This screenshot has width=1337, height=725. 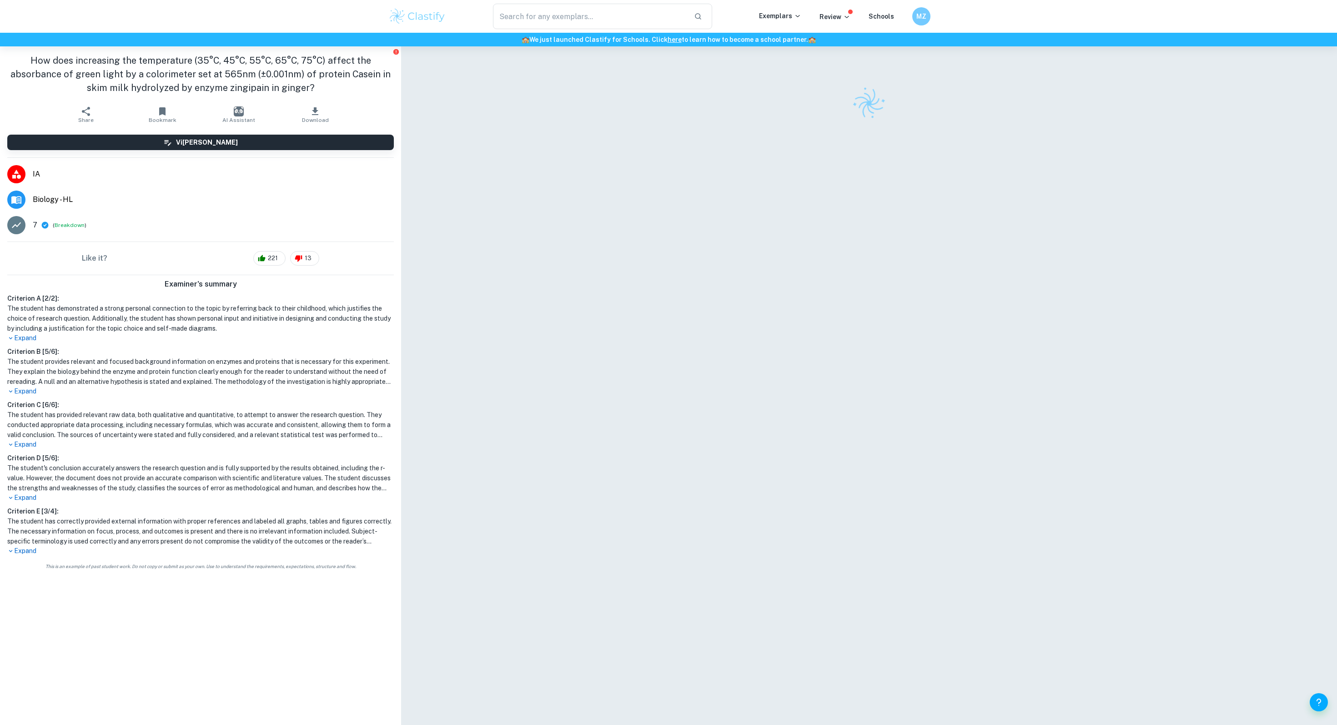 What do you see at coordinates (305, 258) in the screenshot?
I see `div: 13` at bounding box center [305, 258].